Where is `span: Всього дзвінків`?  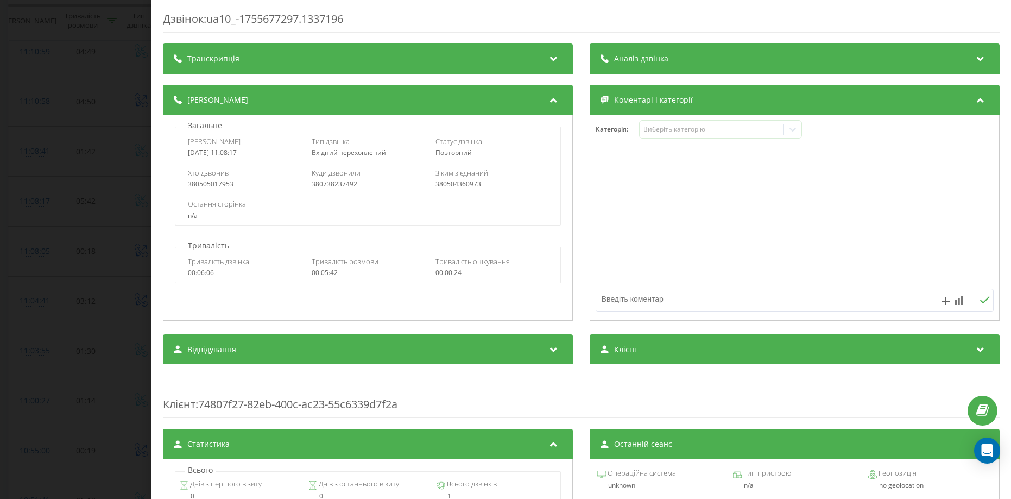
span: Всього дзвінків is located at coordinates (471, 484).